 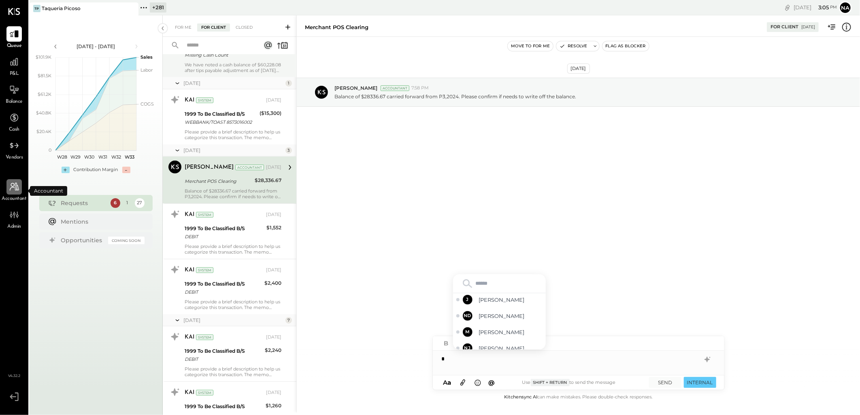 I want to click on a: Vendors, so click(x=14, y=150).